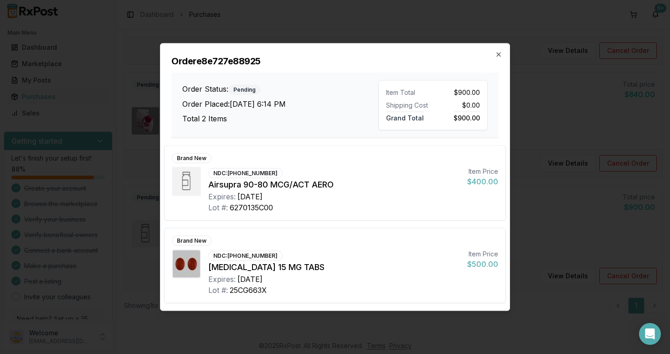 Image resolution: width=670 pixels, height=354 pixels. I want to click on div: 6270135C00, so click(251, 207).